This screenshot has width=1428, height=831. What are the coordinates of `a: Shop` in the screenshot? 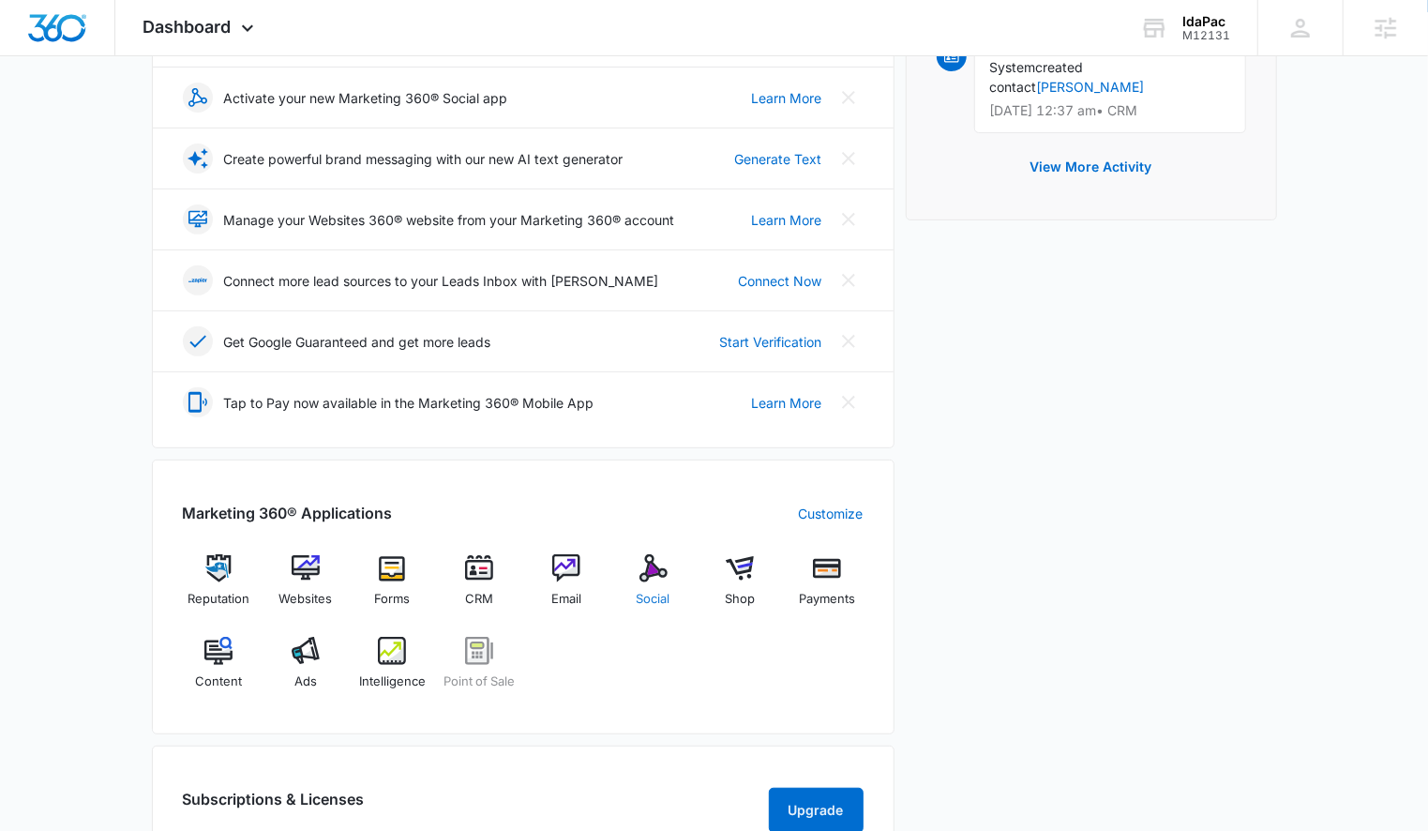 It's located at (740, 588).